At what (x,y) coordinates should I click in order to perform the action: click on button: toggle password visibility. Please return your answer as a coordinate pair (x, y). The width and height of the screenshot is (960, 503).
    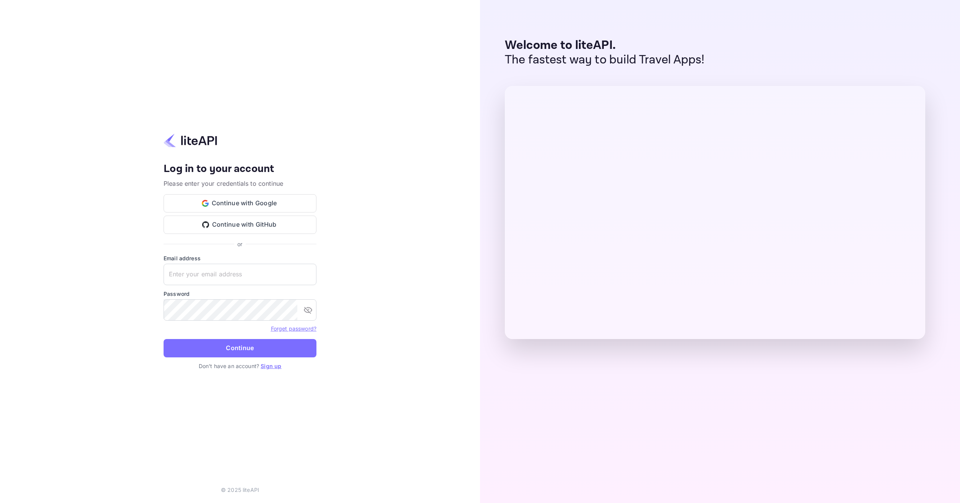
    Looking at the image, I should click on (308, 310).